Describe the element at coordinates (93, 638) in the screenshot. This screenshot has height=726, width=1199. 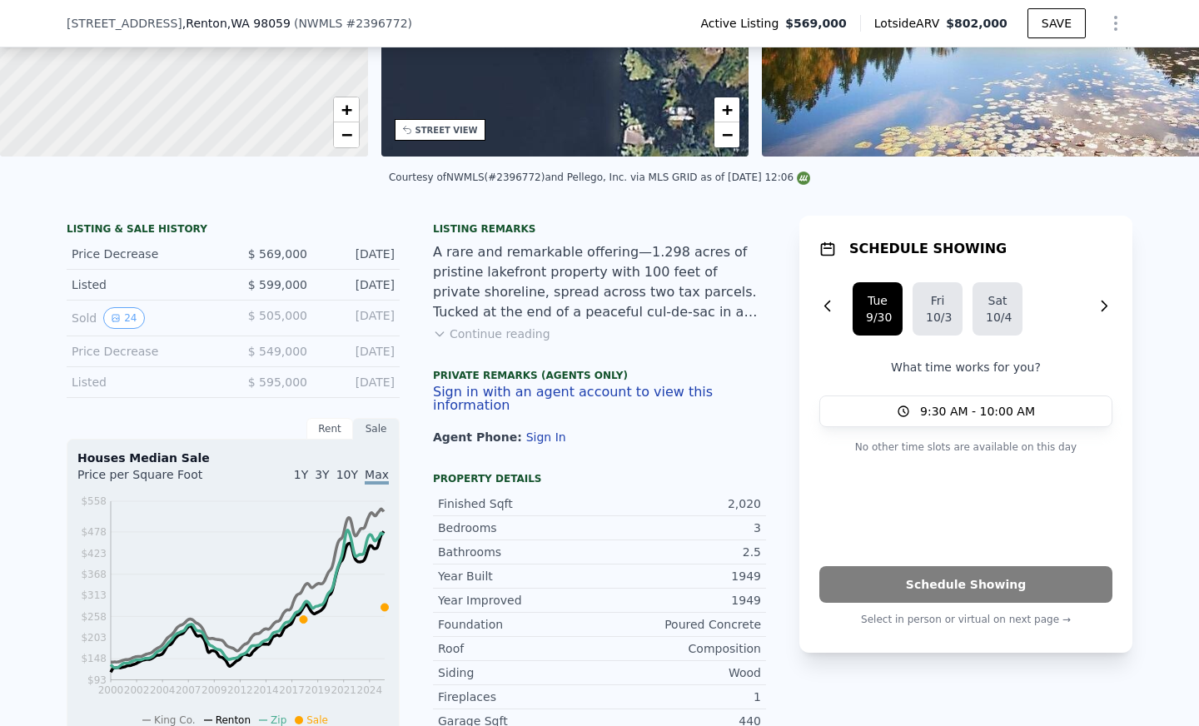
I see `tspan: $203` at that location.